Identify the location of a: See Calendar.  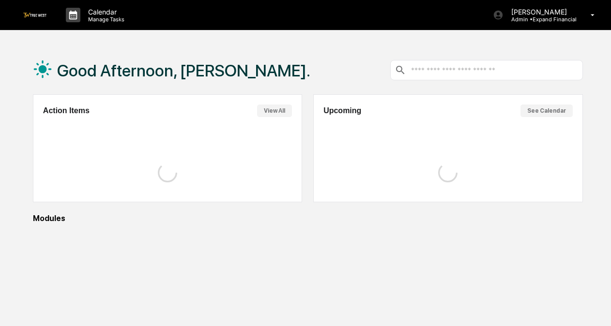
(547, 111).